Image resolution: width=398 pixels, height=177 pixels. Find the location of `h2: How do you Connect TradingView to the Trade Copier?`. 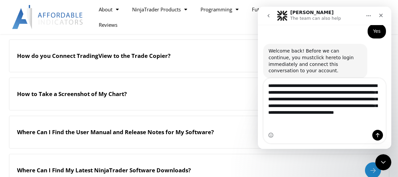

h2: How do you Connect TradingView to the Trade Copier? is located at coordinates (94, 56).